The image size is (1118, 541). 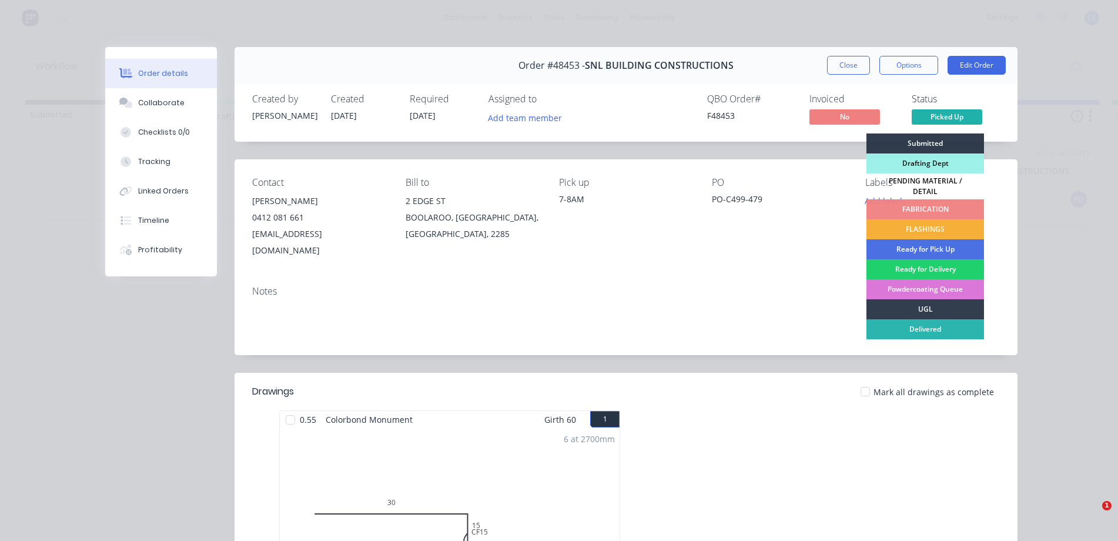 I want to click on div: Status, so click(x=956, y=99).